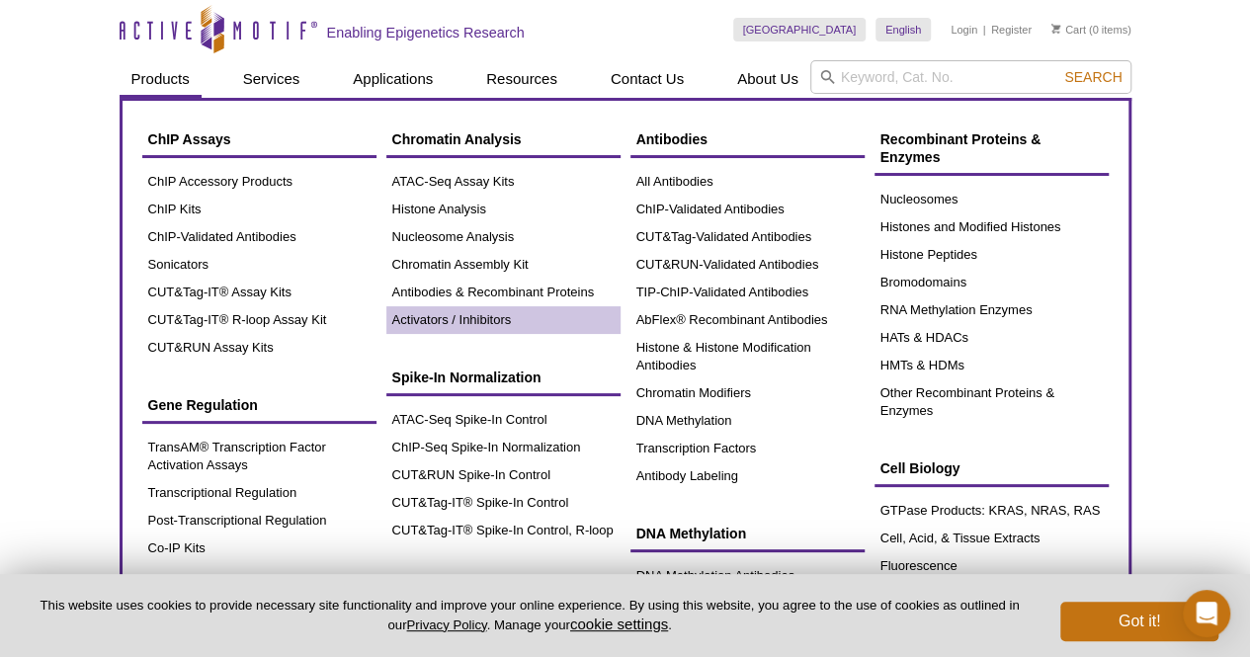 Image resolution: width=1250 pixels, height=657 pixels. Describe the element at coordinates (747, 265) in the screenshot. I see `a: CUT&RUN-Validated Antibodies` at that location.